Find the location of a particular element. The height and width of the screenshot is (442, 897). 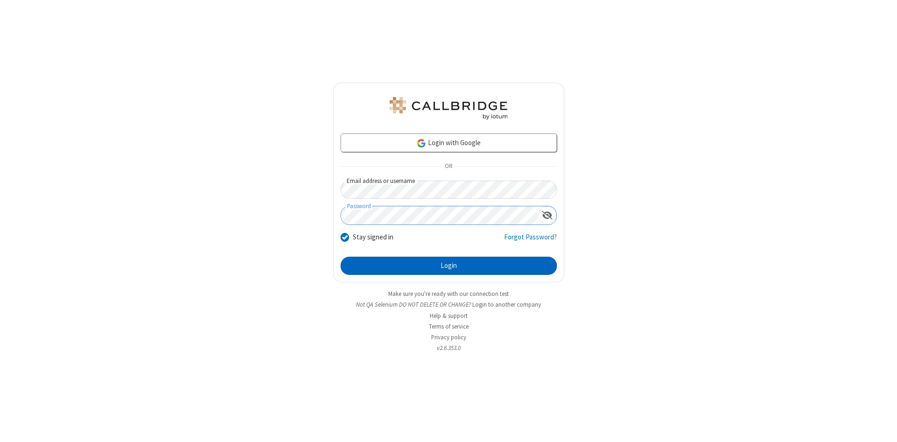

a: Privacy policy is located at coordinates (448, 337).